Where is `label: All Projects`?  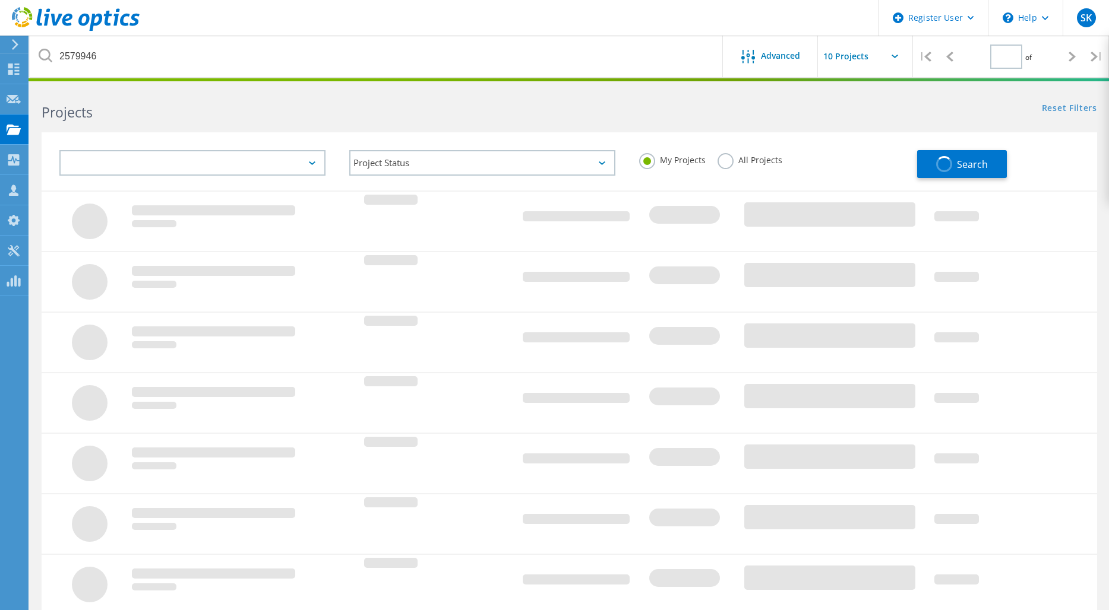 label: All Projects is located at coordinates (749, 159).